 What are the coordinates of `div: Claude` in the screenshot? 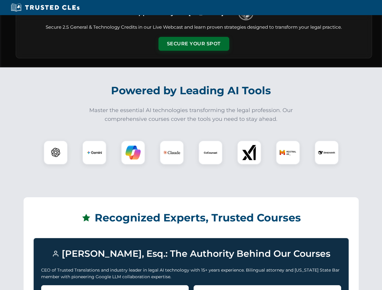 It's located at (172, 153).